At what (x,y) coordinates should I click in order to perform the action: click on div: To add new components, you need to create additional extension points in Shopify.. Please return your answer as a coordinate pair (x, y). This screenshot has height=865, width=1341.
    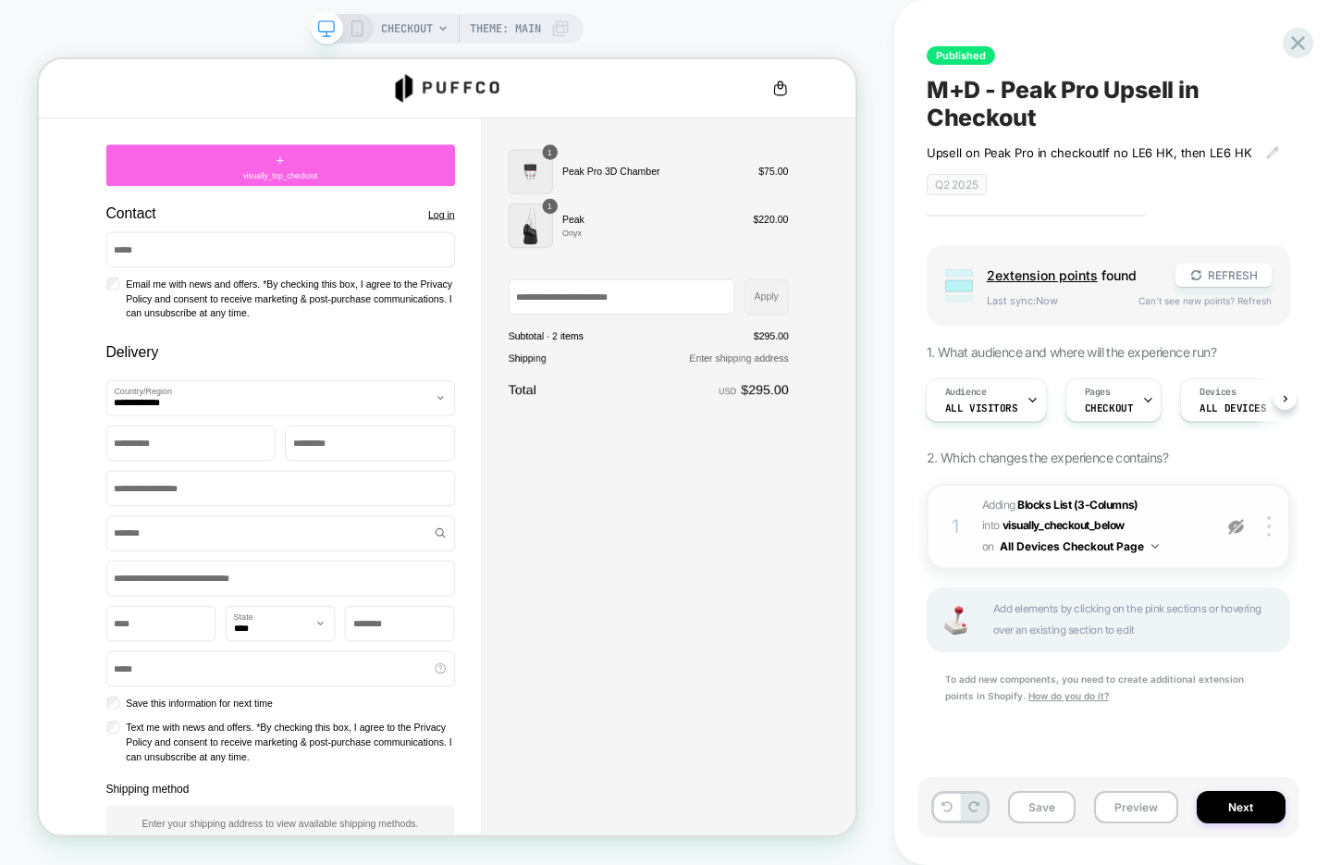
    Looking at the image, I should click on (1108, 687).